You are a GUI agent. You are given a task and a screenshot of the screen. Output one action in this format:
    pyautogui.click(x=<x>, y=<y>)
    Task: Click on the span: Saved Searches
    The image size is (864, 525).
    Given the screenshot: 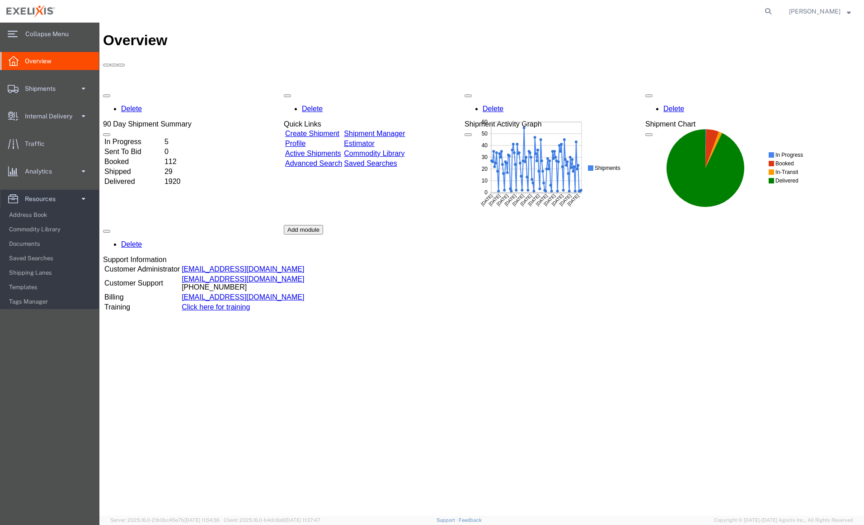 What is the action you would take?
    pyautogui.click(x=51, y=258)
    